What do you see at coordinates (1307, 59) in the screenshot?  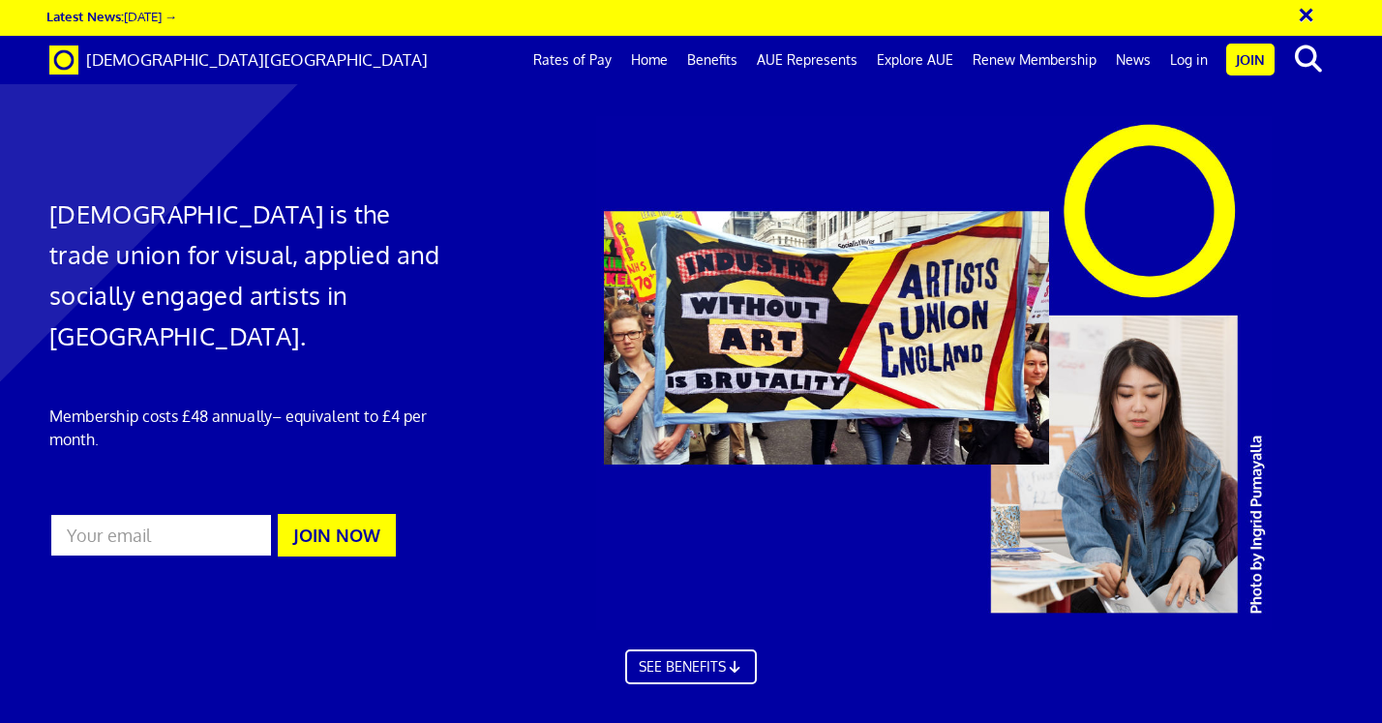 I see `button: search` at bounding box center [1307, 59].